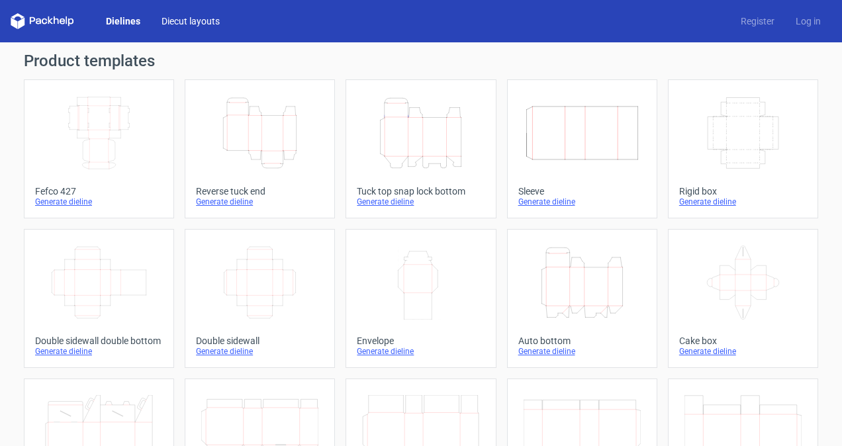 This screenshot has width=842, height=446. I want to click on a: Register, so click(758, 21).